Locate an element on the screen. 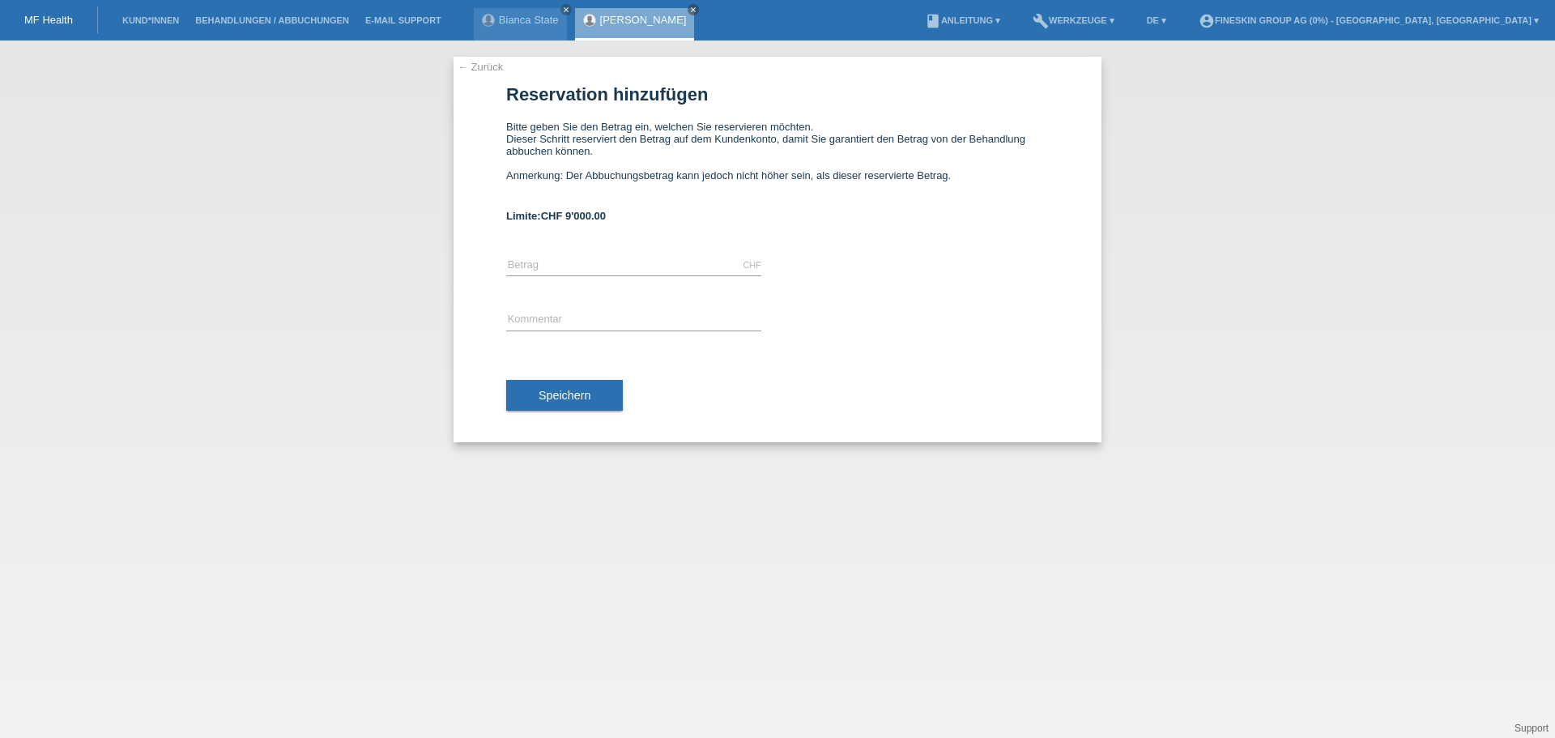  a: Bianca State is located at coordinates (529, 19).